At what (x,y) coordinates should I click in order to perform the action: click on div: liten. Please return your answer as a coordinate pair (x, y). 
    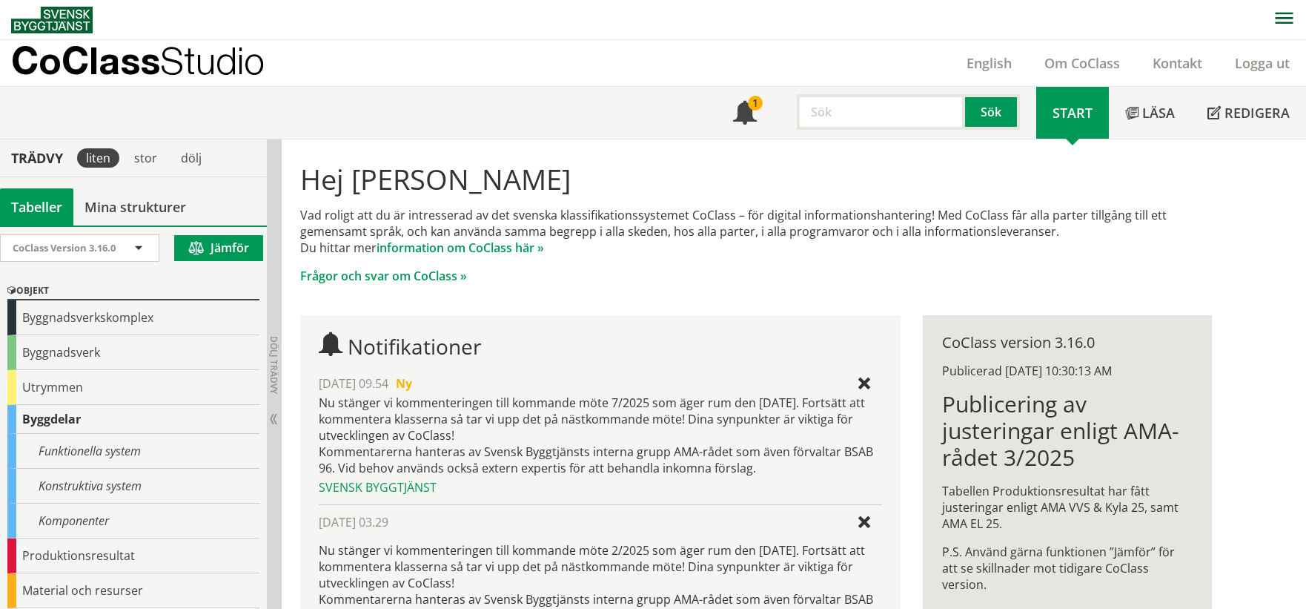
    Looking at the image, I should click on (98, 158).